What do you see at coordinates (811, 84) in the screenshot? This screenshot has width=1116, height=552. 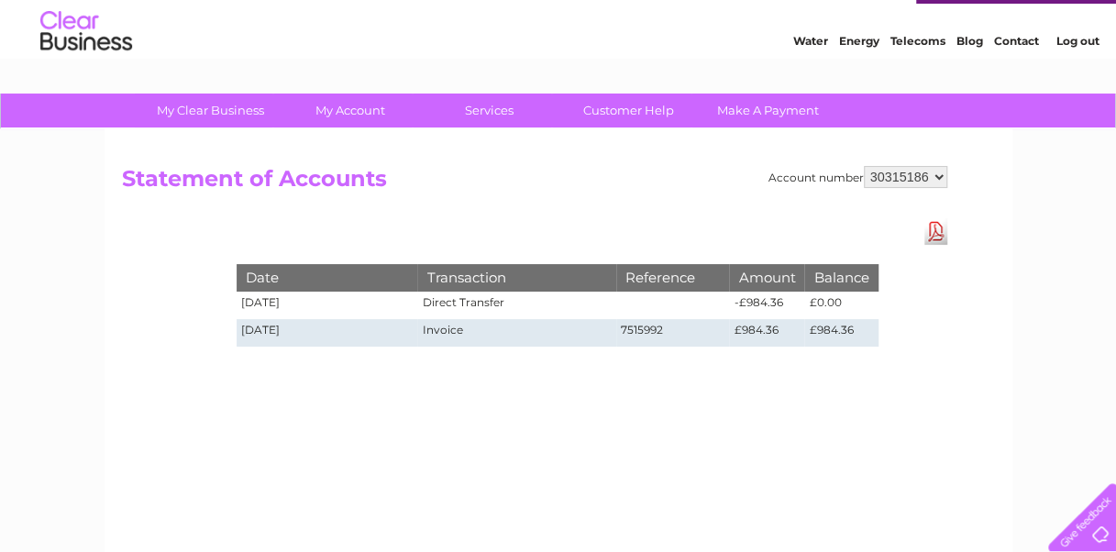 I see `a: Water` at bounding box center [811, 84].